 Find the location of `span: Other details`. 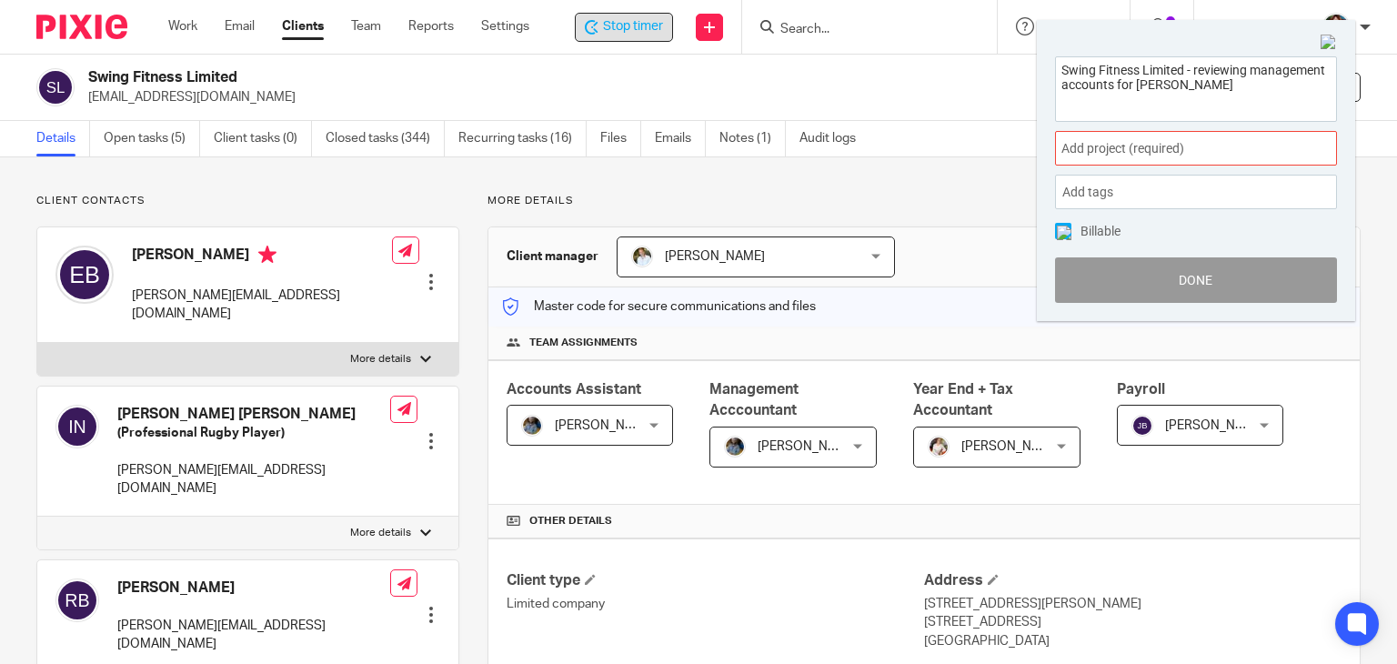

span: Other details is located at coordinates (570, 521).